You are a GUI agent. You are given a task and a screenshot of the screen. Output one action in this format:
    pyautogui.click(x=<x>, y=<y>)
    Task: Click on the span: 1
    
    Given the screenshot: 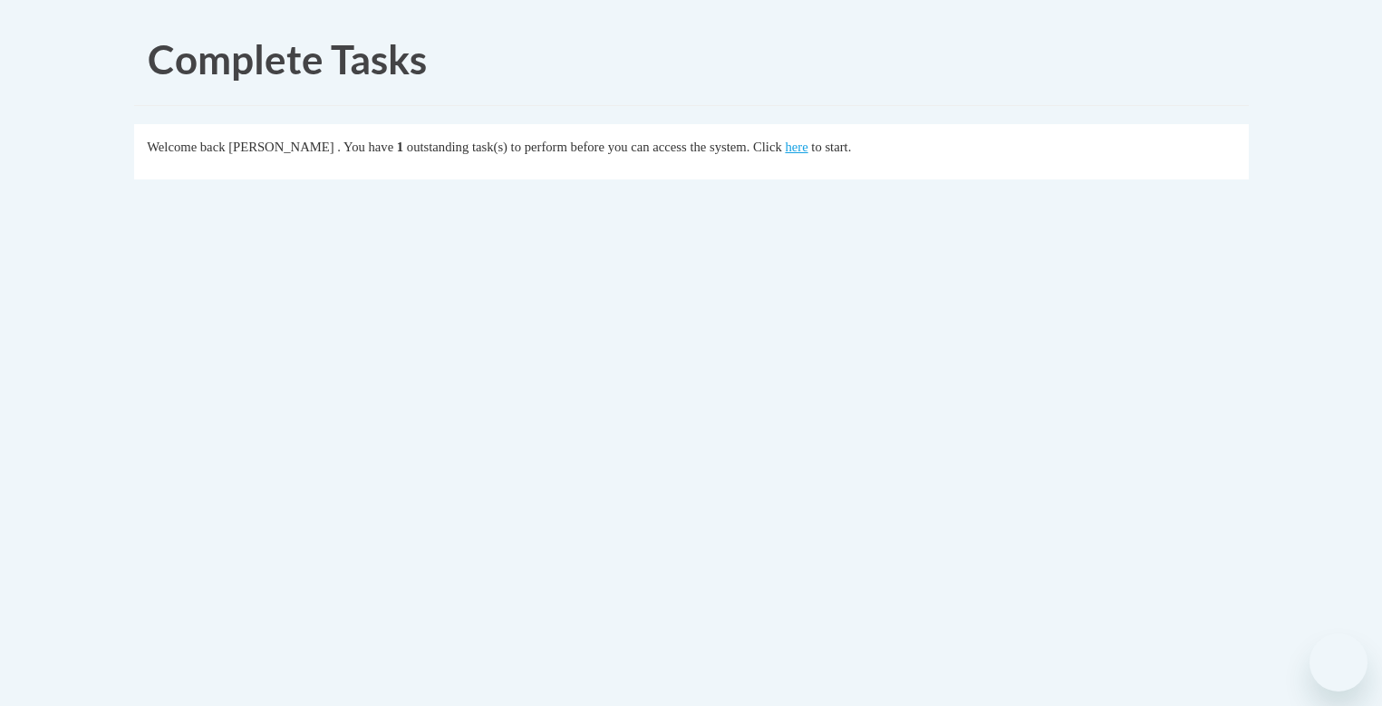 What is the action you would take?
    pyautogui.click(x=400, y=147)
    